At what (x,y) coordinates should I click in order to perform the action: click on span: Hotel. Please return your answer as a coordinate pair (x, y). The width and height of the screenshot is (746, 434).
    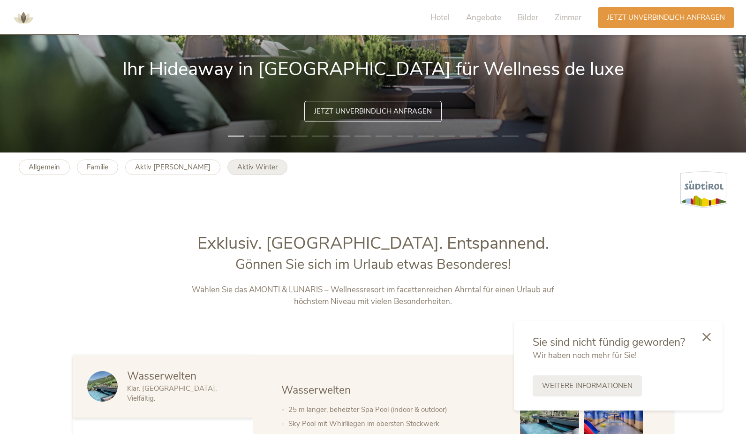
    Looking at the image, I should click on (440, 17).